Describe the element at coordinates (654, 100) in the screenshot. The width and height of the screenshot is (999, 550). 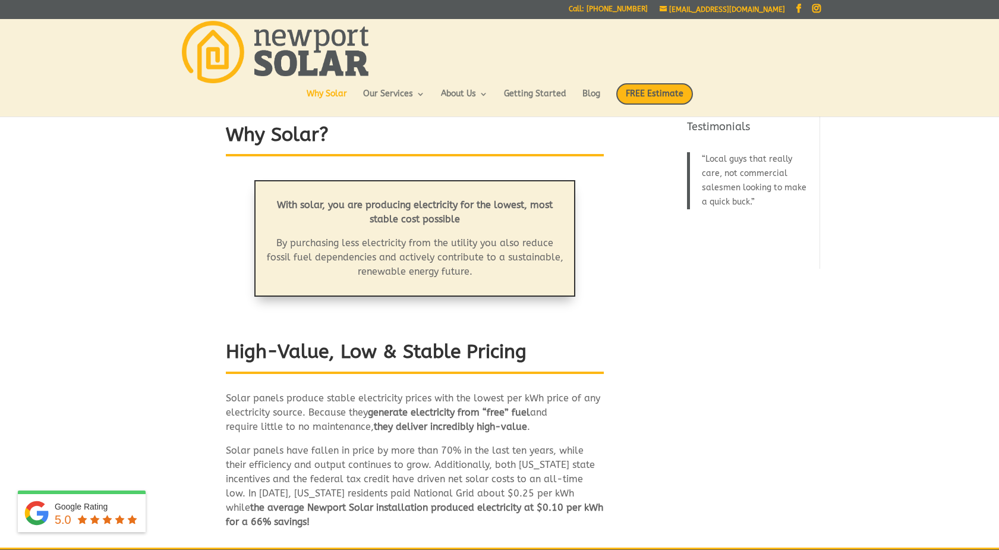
I see `a: FREE Estimate` at that location.